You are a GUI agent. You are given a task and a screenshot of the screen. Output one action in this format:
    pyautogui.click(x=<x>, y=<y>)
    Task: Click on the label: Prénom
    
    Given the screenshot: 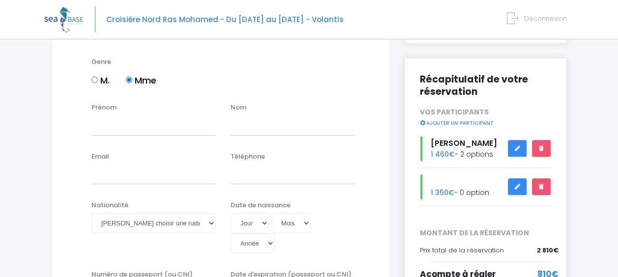 What is the action you would take?
    pyautogui.click(x=104, y=108)
    